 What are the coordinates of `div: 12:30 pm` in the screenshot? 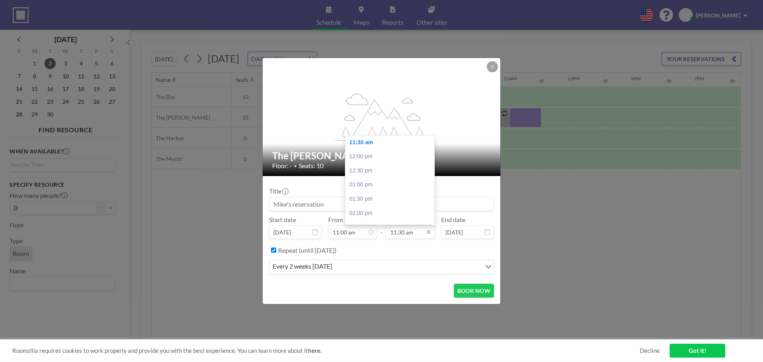 It's located at (392, 171).